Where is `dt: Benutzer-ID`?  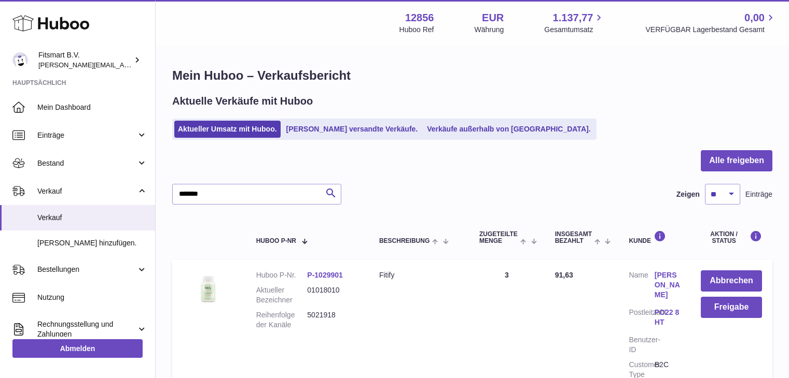
dt: Benutzer-ID is located at coordinates (641, 345).